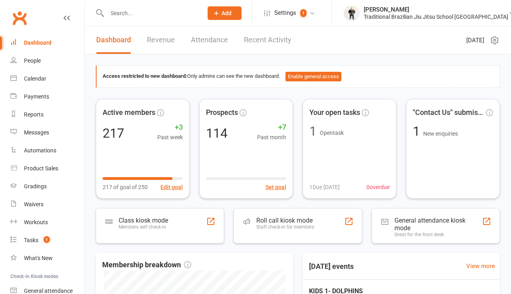 The image size is (511, 294). Describe the element at coordinates (481, 267) in the screenshot. I see `a: View more` at that location.